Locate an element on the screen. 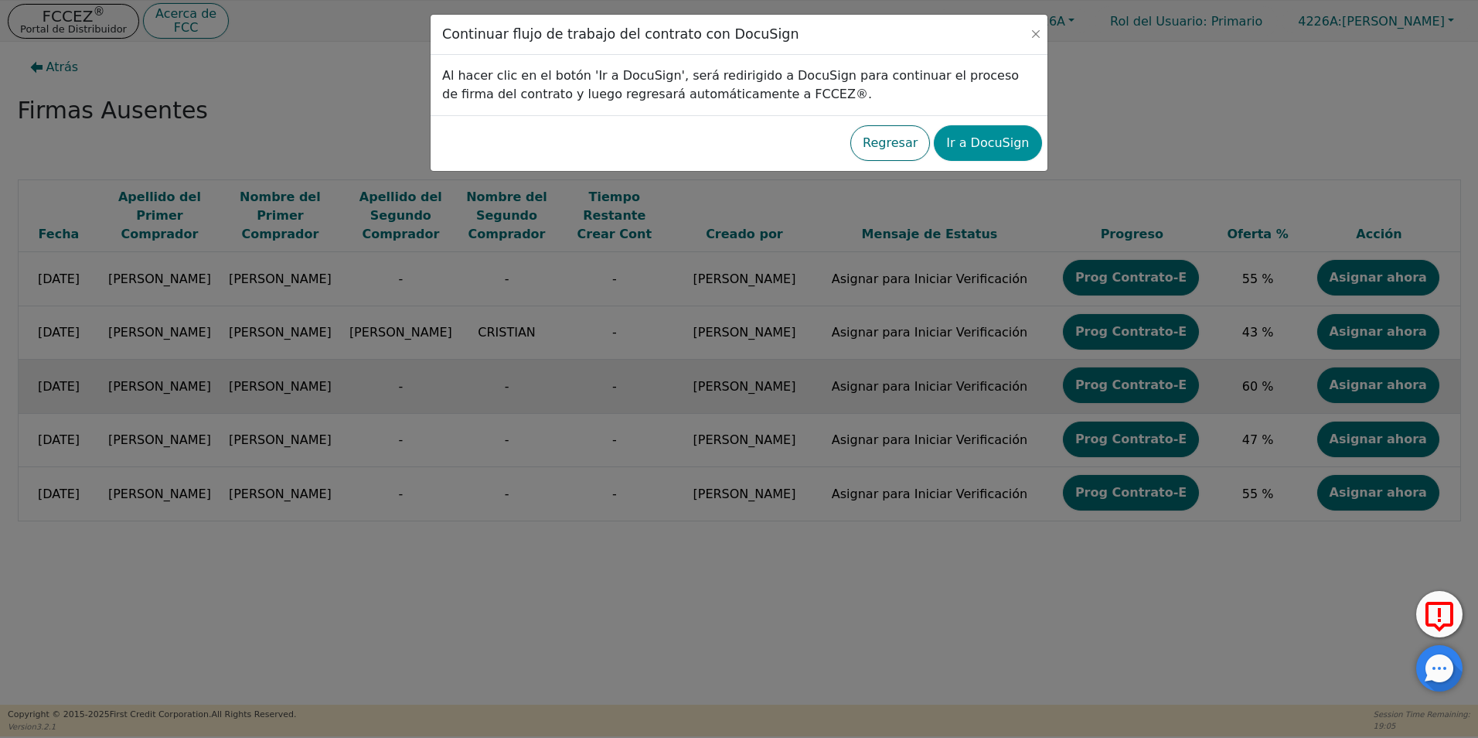  p: Al hacer clic en el botón 'Ir a DocuSign', será redirigido a DocuSign para continuar el proceso d... is located at coordinates (739, 85).